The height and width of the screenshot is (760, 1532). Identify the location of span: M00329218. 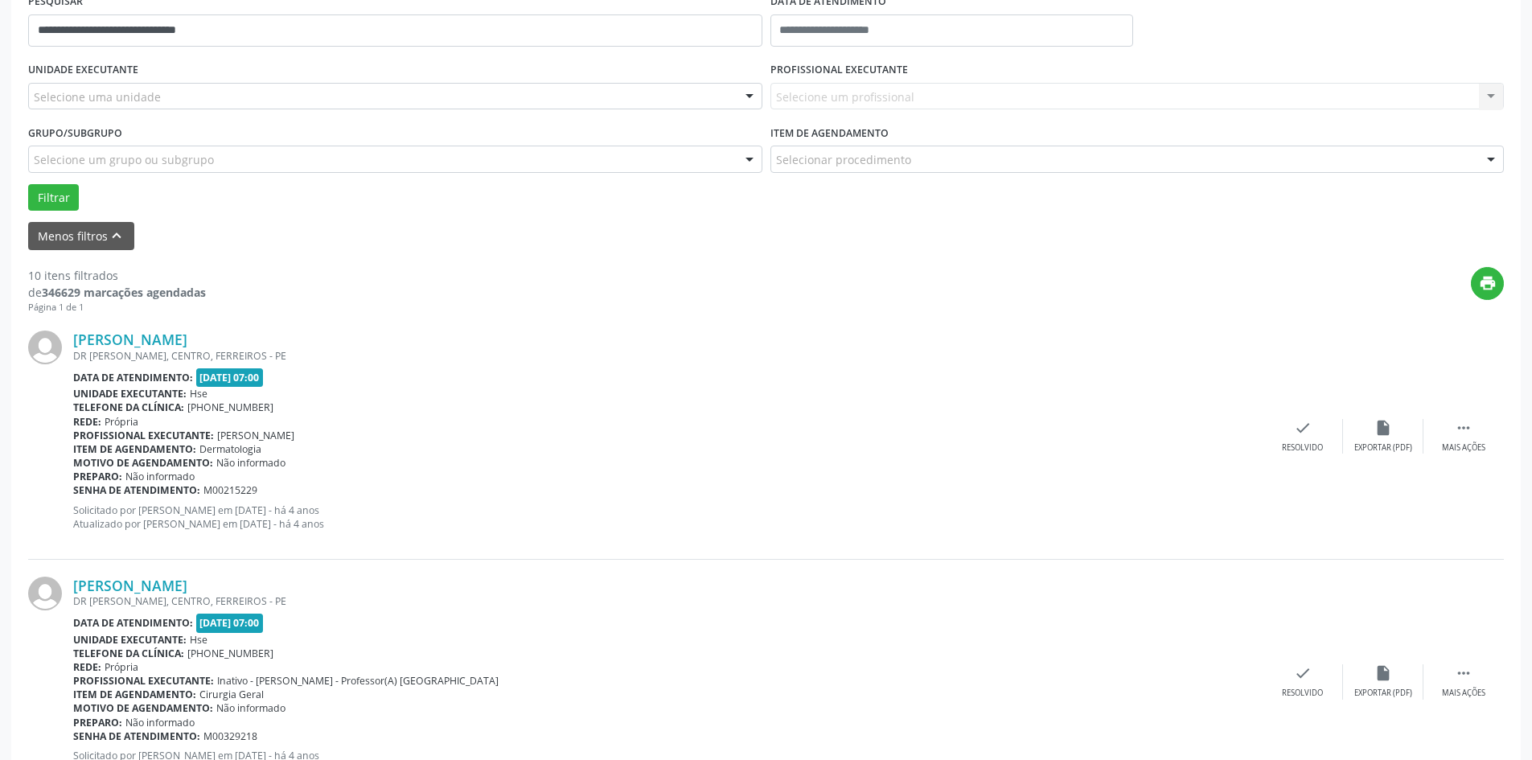
(230, 736).